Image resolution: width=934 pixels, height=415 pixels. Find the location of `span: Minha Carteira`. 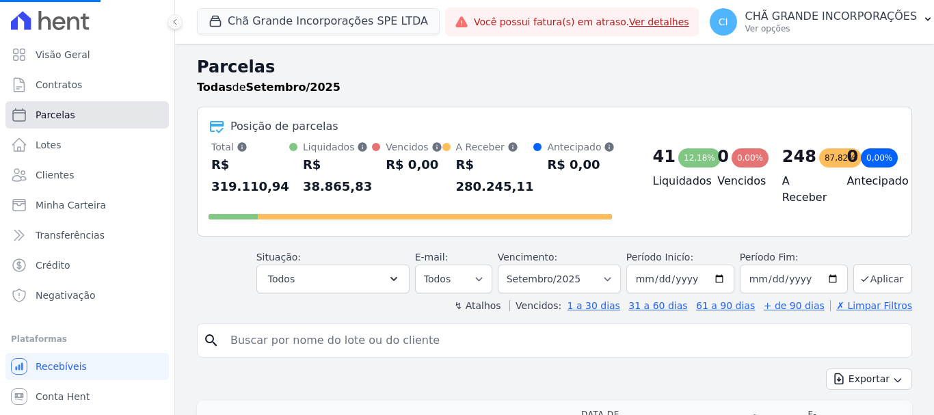

span: Minha Carteira is located at coordinates (70, 205).